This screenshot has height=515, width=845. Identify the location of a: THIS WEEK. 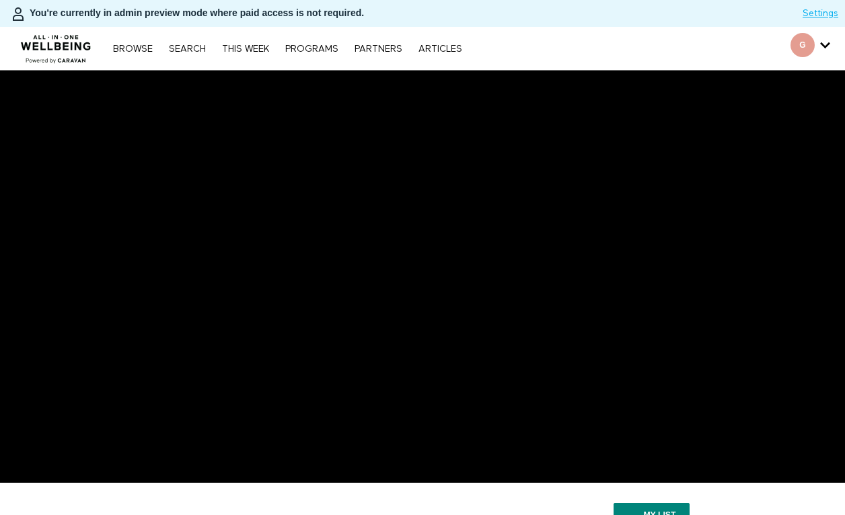
(245, 49).